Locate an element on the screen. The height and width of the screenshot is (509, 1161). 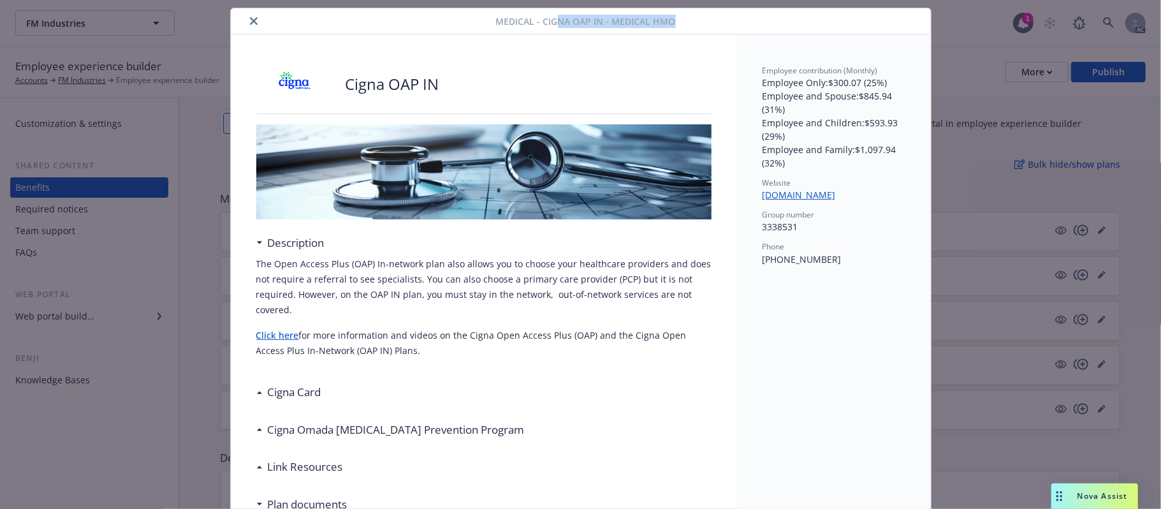
div: Cigna Card is located at coordinates (289, 392).